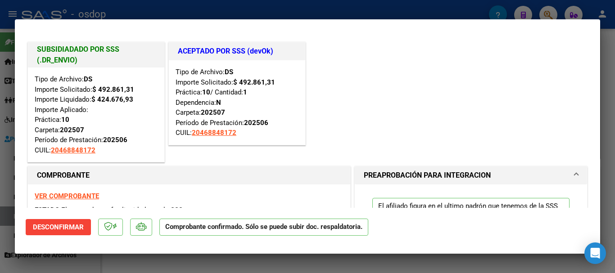 The image size is (615, 273). Describe the element at coordinates (96, 115) in the screenshot. I see `div: Tipo de Archivo: Importe Solicitado: Importe Liquidado: Importe Aplicado: Práctica: Carpeta: Perí...` at that location.